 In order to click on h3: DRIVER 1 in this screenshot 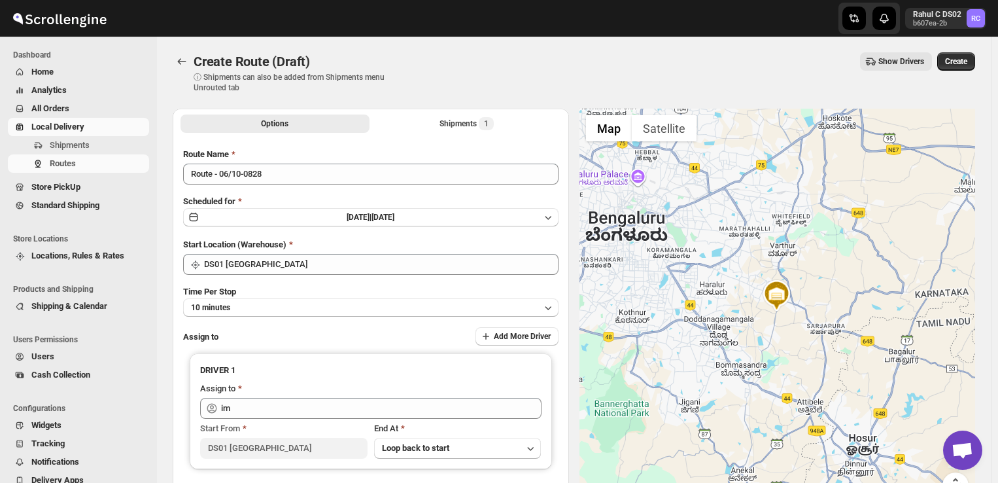, I will do `click(371, 370)`.